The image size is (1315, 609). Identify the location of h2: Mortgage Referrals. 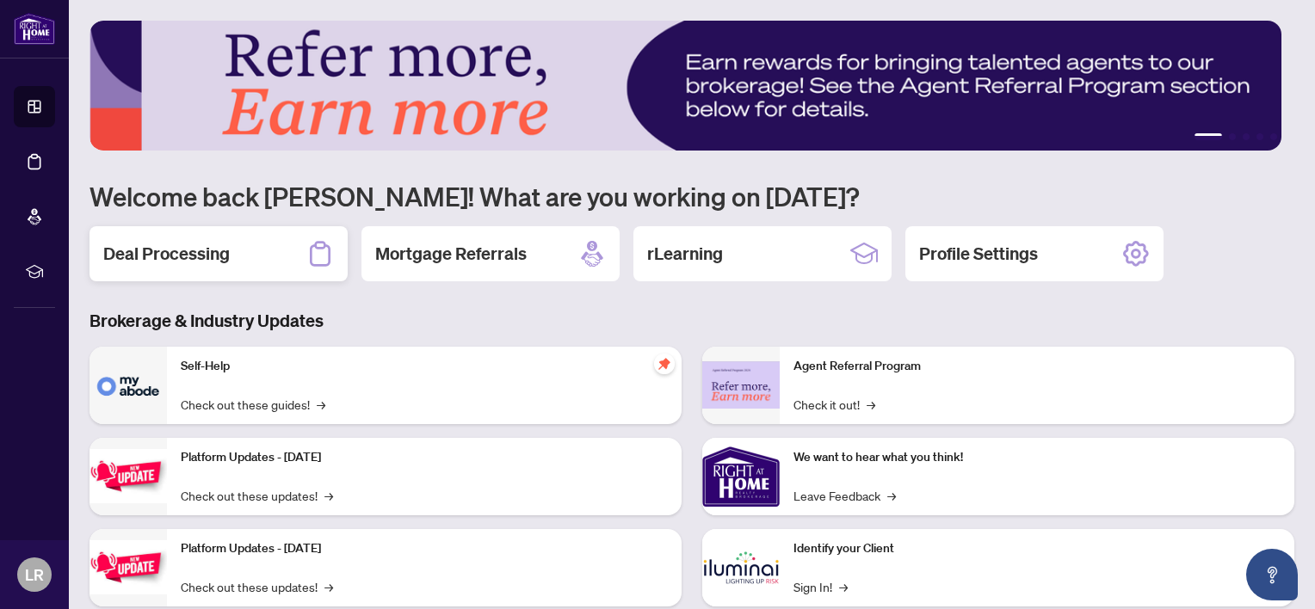
(451, 254).